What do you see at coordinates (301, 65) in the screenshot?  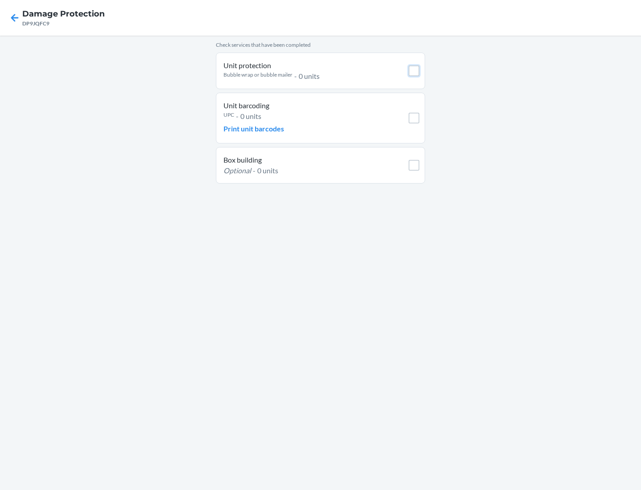 I see `p: Unit protection` at bounding box center [301, 65].